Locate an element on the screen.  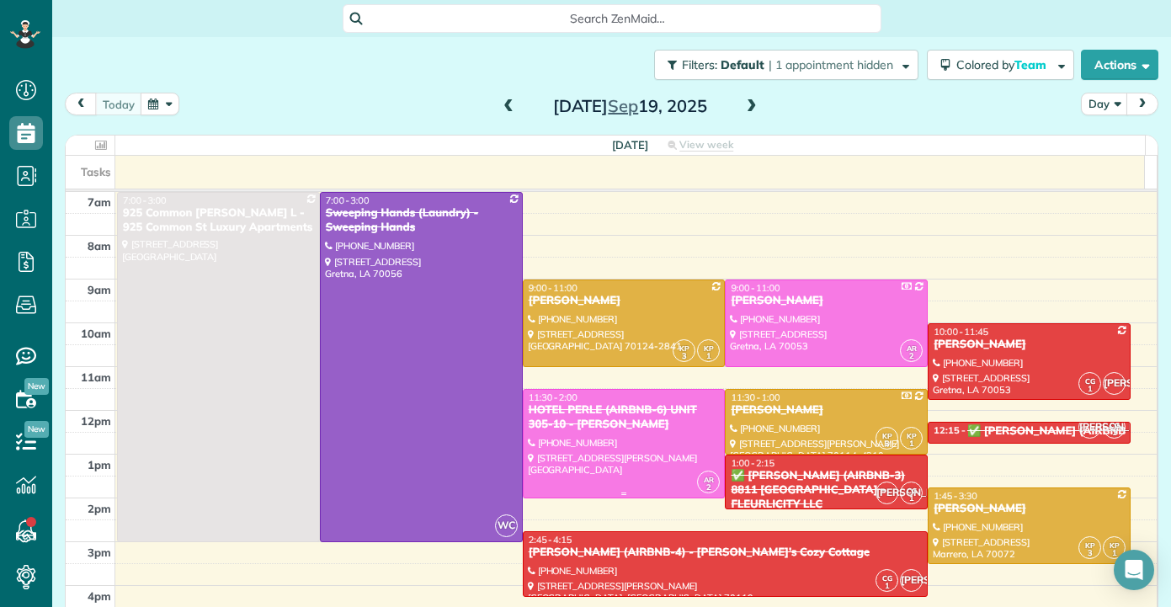
div: Sweeping Hands (Laundry) - Sweeping Hands is located at coordinates (421, 221).